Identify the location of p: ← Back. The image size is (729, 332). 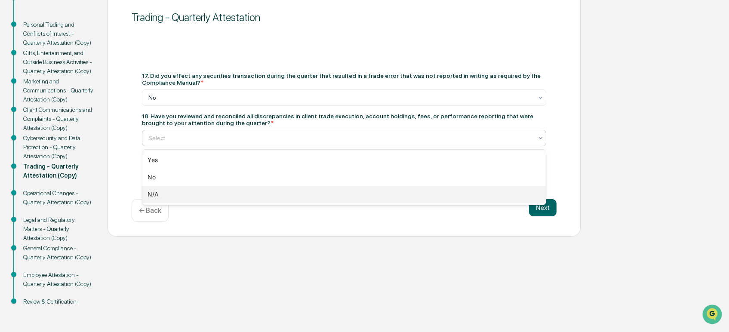
(150, 210).